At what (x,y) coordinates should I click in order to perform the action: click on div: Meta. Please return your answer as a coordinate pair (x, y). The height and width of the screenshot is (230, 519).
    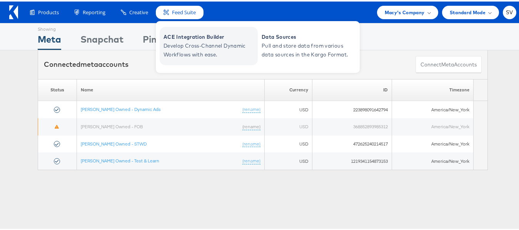
    Looking at the image, I should click on (49, 40).